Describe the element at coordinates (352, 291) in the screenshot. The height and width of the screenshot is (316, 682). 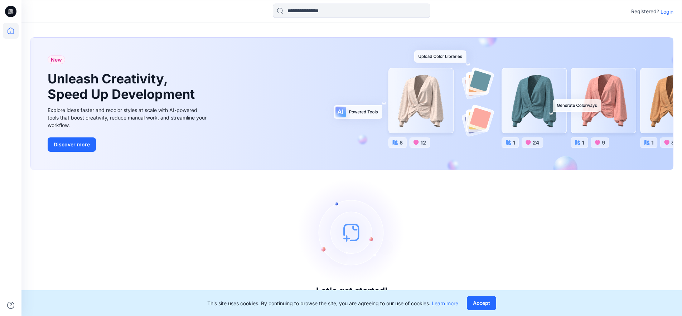
I see `h3: Let's get started!` at that location.